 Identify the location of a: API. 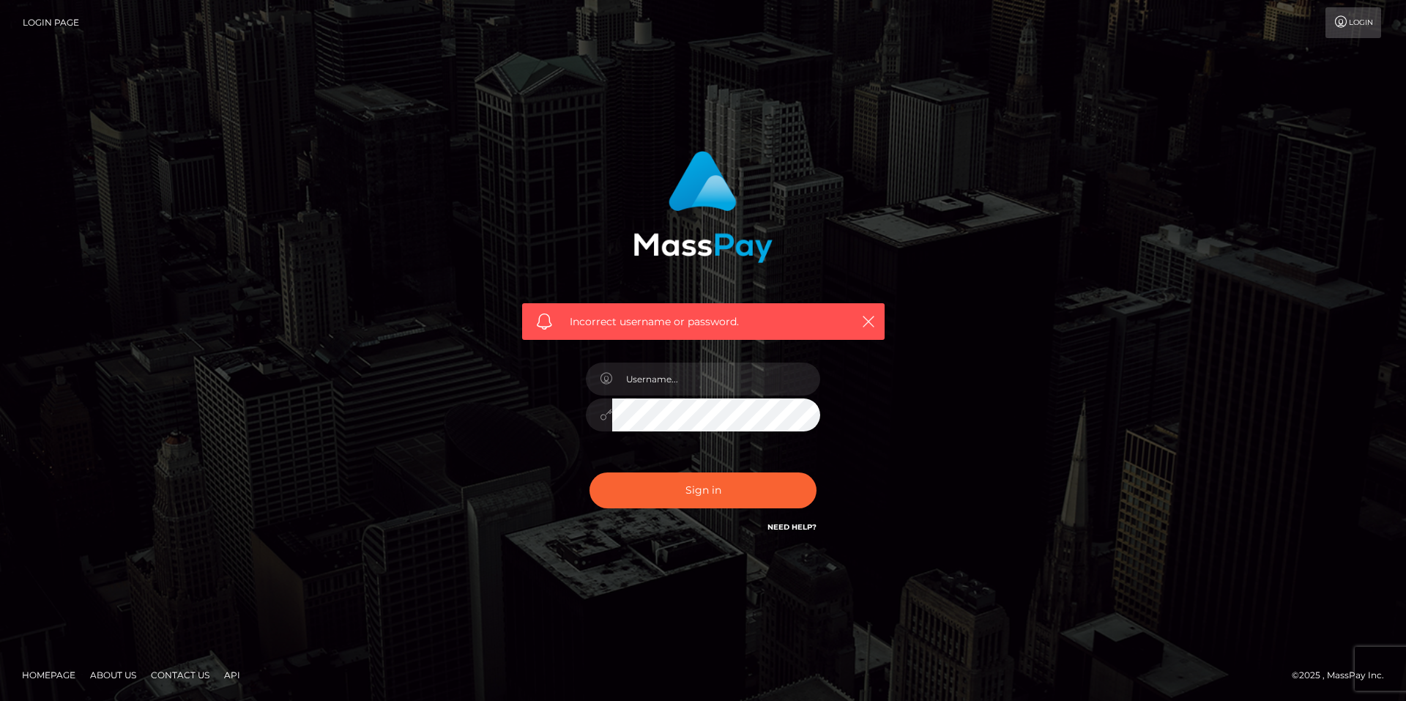
(232, 674).